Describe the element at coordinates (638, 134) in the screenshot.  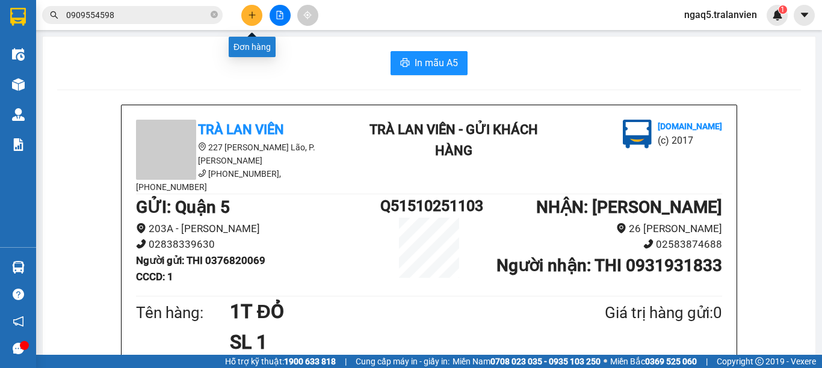
I see `img: logo.jpg` at that location.